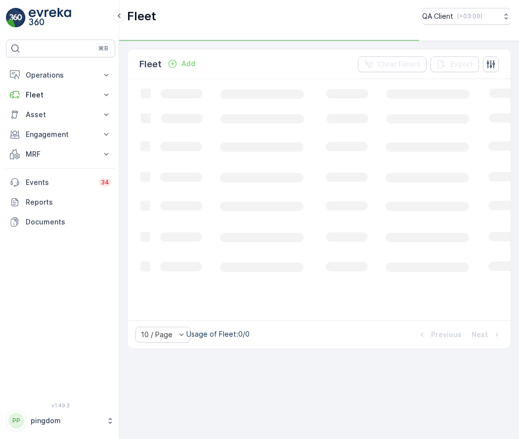 The width and height of the screenshot is (519, 439). I want to click on p: Add, so click(188, 64).